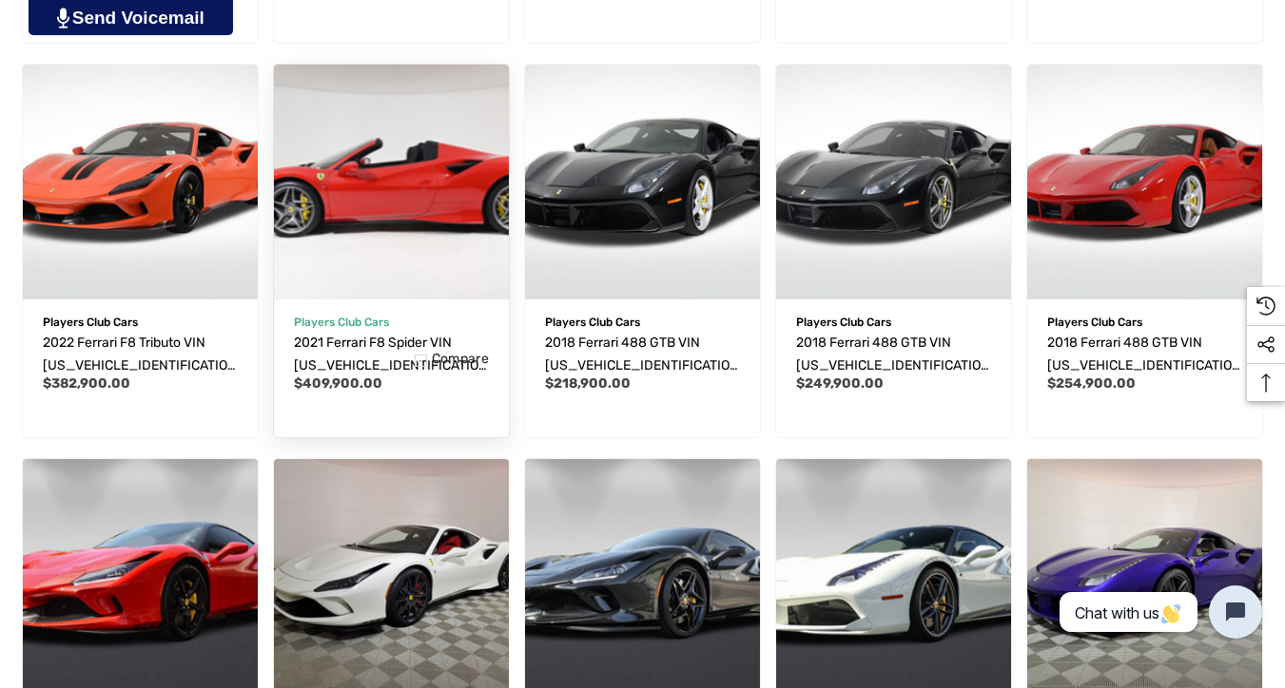  What do you see at coordinates (588, 383) in the screenshot?
I see `span: $218,900.00` at bounding box center [588, 383].